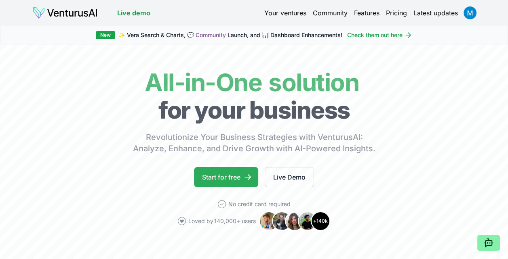 This screenshot has height=259, width=508. I want to click on a: Check them out here, so click(379, 35).